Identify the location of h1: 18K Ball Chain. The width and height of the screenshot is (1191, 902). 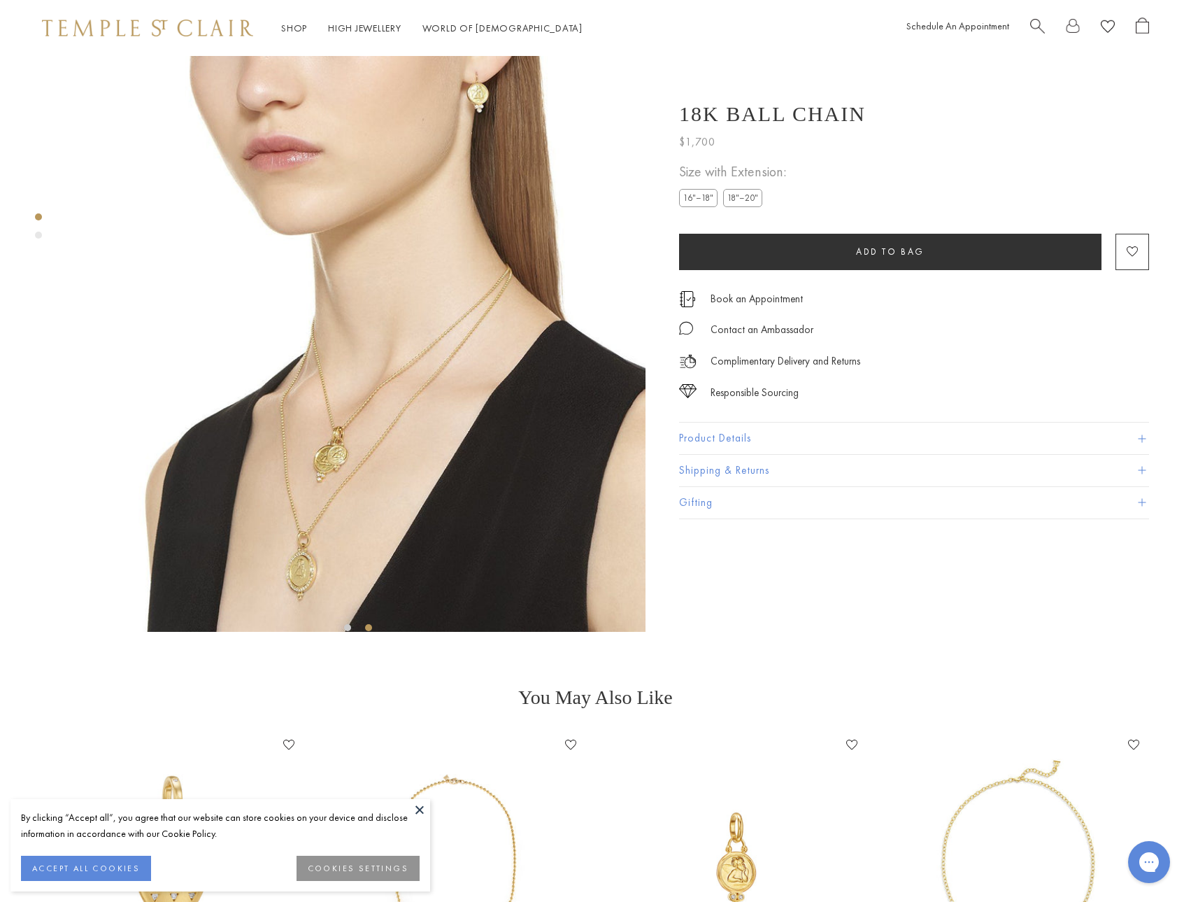
(772, 114).